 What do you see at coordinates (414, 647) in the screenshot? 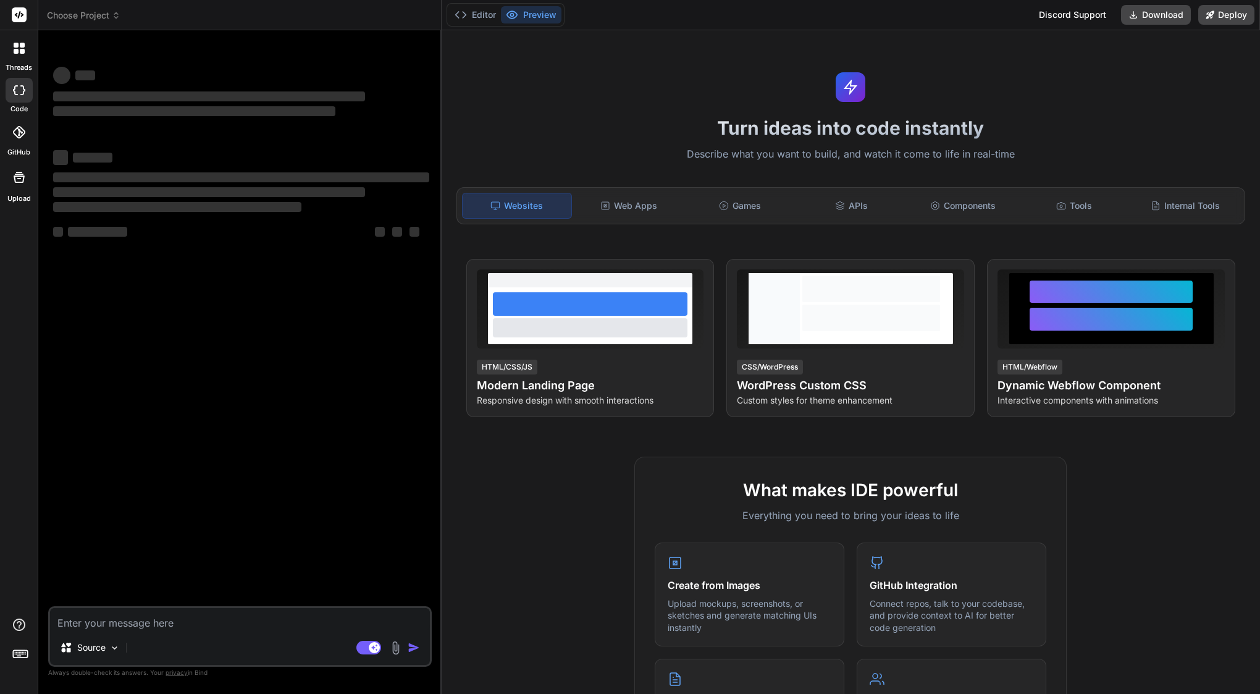
I see `img: icon` at bounding box center [414, 647].